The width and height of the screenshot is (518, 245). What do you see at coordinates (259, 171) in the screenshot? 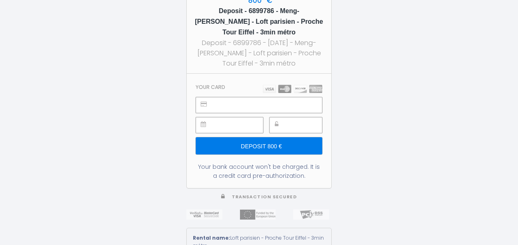
I see `div: Your bank account won't be charged. It is a credit card pre-authorization.` at bounding box center [259, 171].